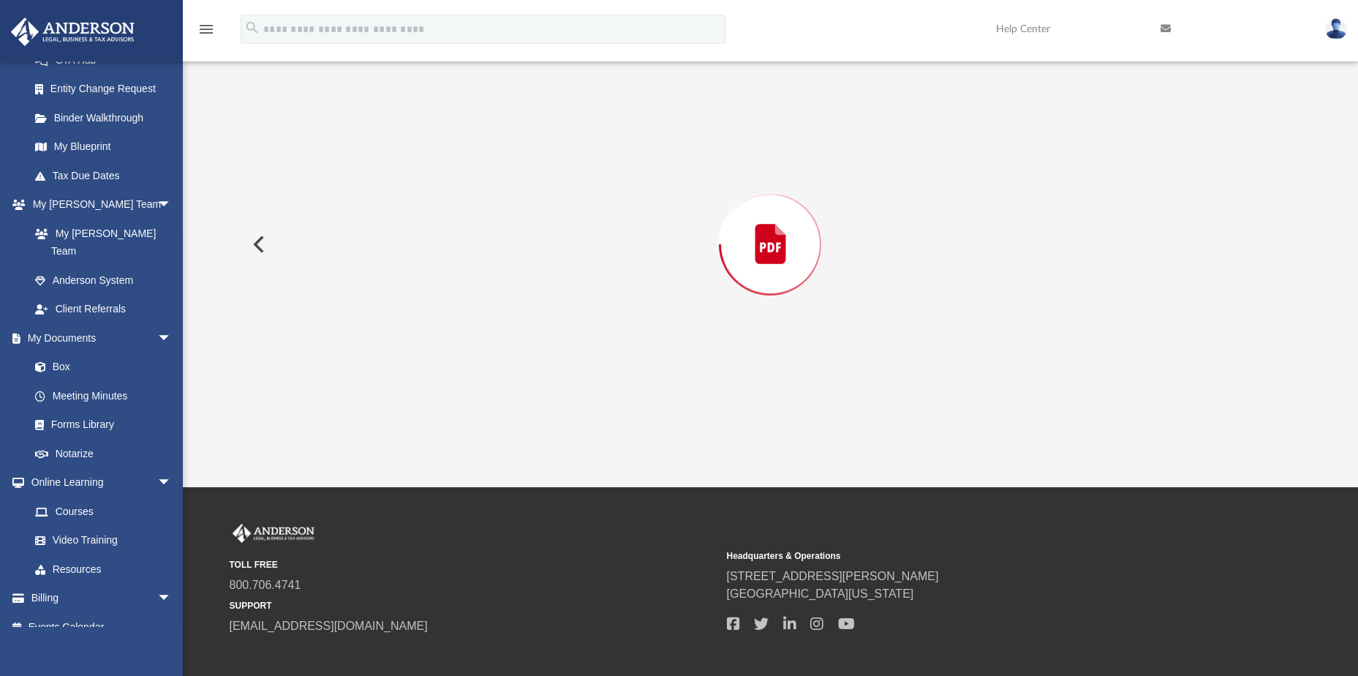 Image resolution: width=1358 pixels, height=676 pixels. What do you see at coordinates (102, 598) in the screenshot?
I see `a: Billingarrow_drop_down` at bounding box center [102, 598].